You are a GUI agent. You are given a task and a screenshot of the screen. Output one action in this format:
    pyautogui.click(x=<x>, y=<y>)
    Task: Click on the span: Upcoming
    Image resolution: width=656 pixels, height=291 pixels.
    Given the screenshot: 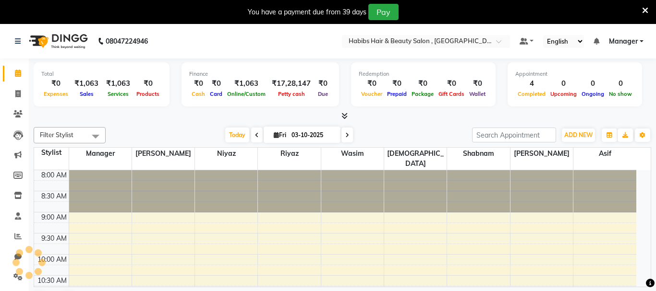 What is the action you would take?
    pyautogui.click(x=563, y=94)
    